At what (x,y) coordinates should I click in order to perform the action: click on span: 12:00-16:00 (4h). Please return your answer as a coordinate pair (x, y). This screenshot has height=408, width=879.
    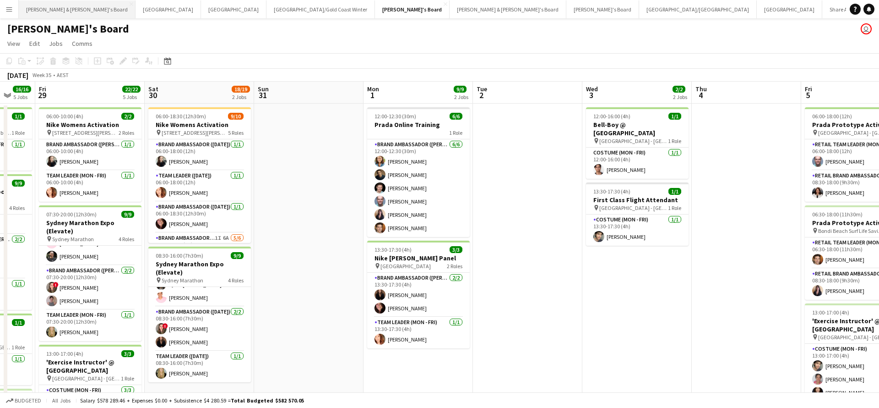
    Looking at the image, I should click on (612, 116).